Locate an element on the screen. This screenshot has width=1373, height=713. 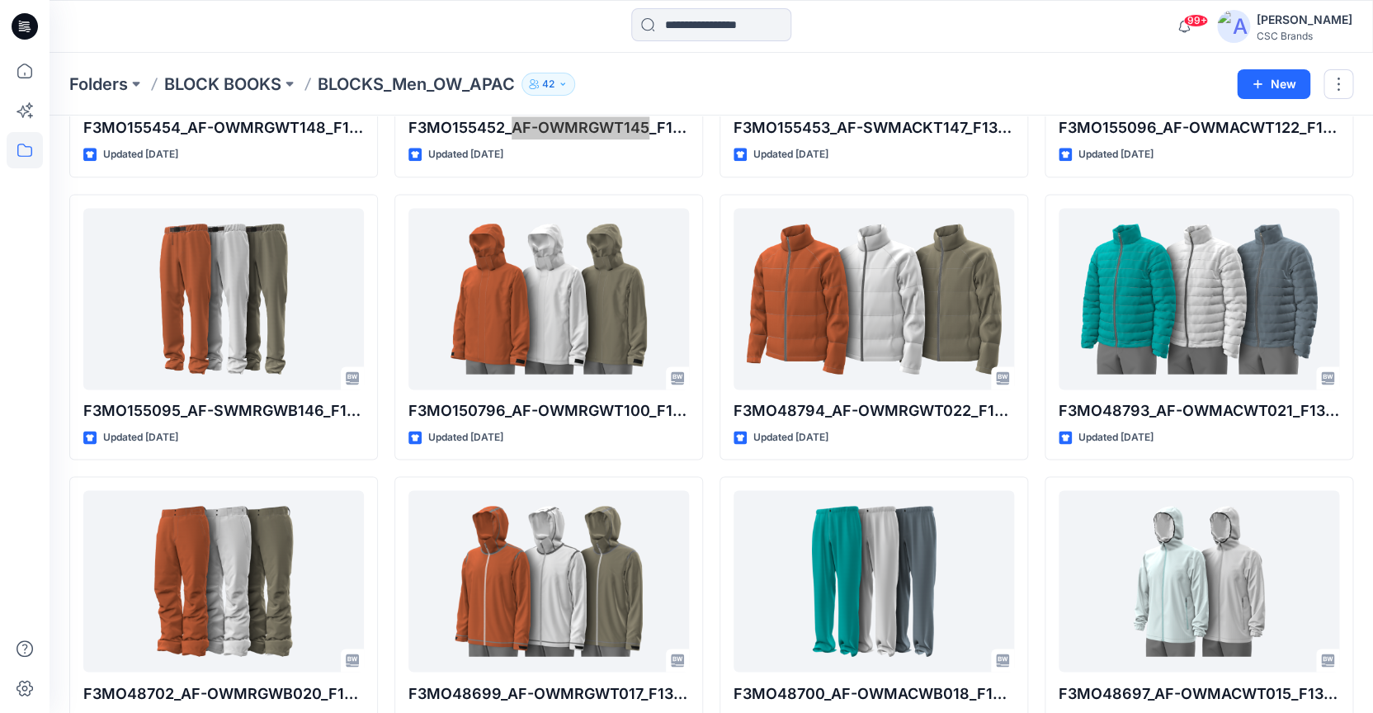
p: F3MO155453_AF-SWMACKT147_F13_PAACT_VFA is located at coordinates (874, 128).